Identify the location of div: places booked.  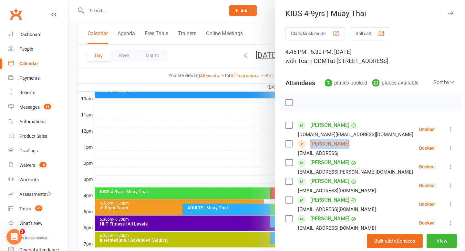
(346, 83).